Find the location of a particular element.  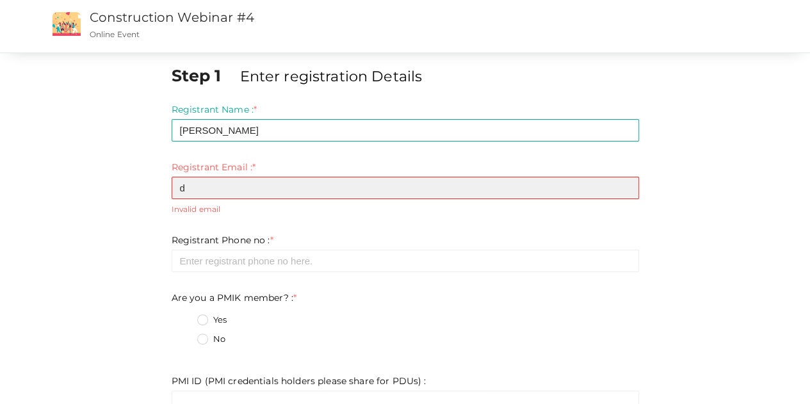

input: Enter registrant phone no here. is located at coordinates (405, 260).